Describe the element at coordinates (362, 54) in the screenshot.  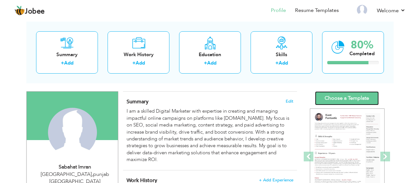
I see `div: Completed` at that location.